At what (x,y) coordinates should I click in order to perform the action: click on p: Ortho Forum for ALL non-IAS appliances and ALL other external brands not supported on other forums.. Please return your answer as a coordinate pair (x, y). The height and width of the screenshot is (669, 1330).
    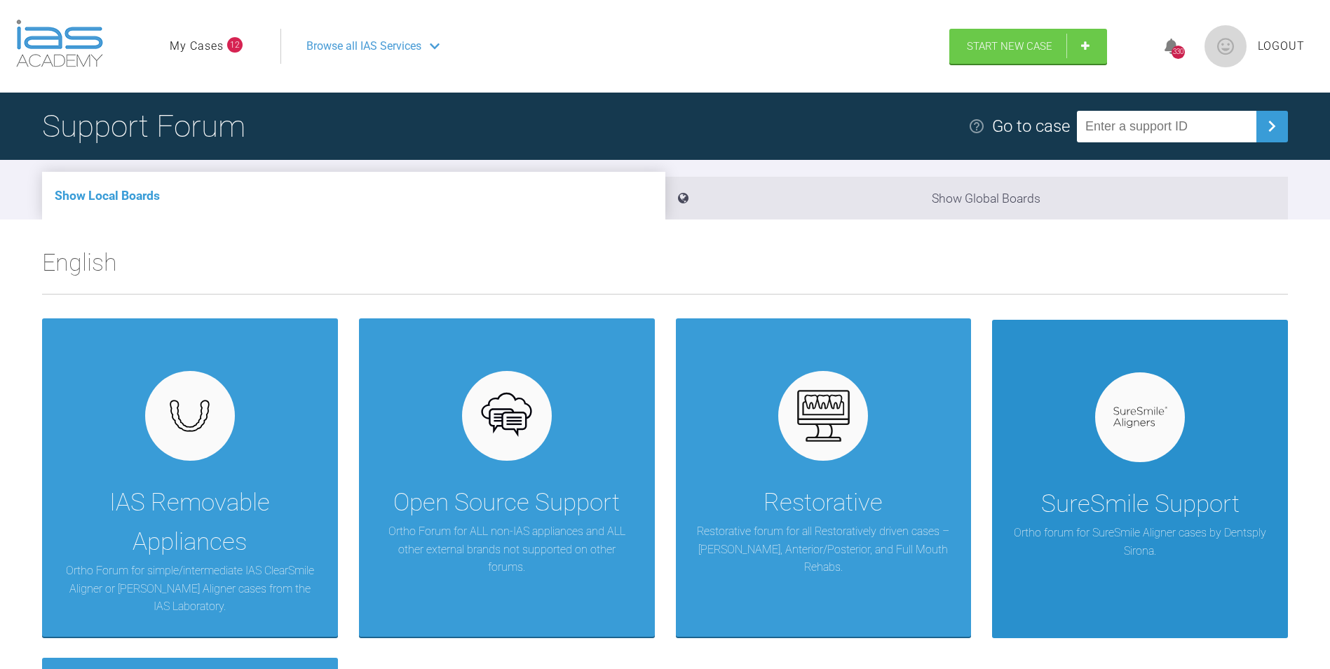
    Looking at the image, I should click on (507, 549).